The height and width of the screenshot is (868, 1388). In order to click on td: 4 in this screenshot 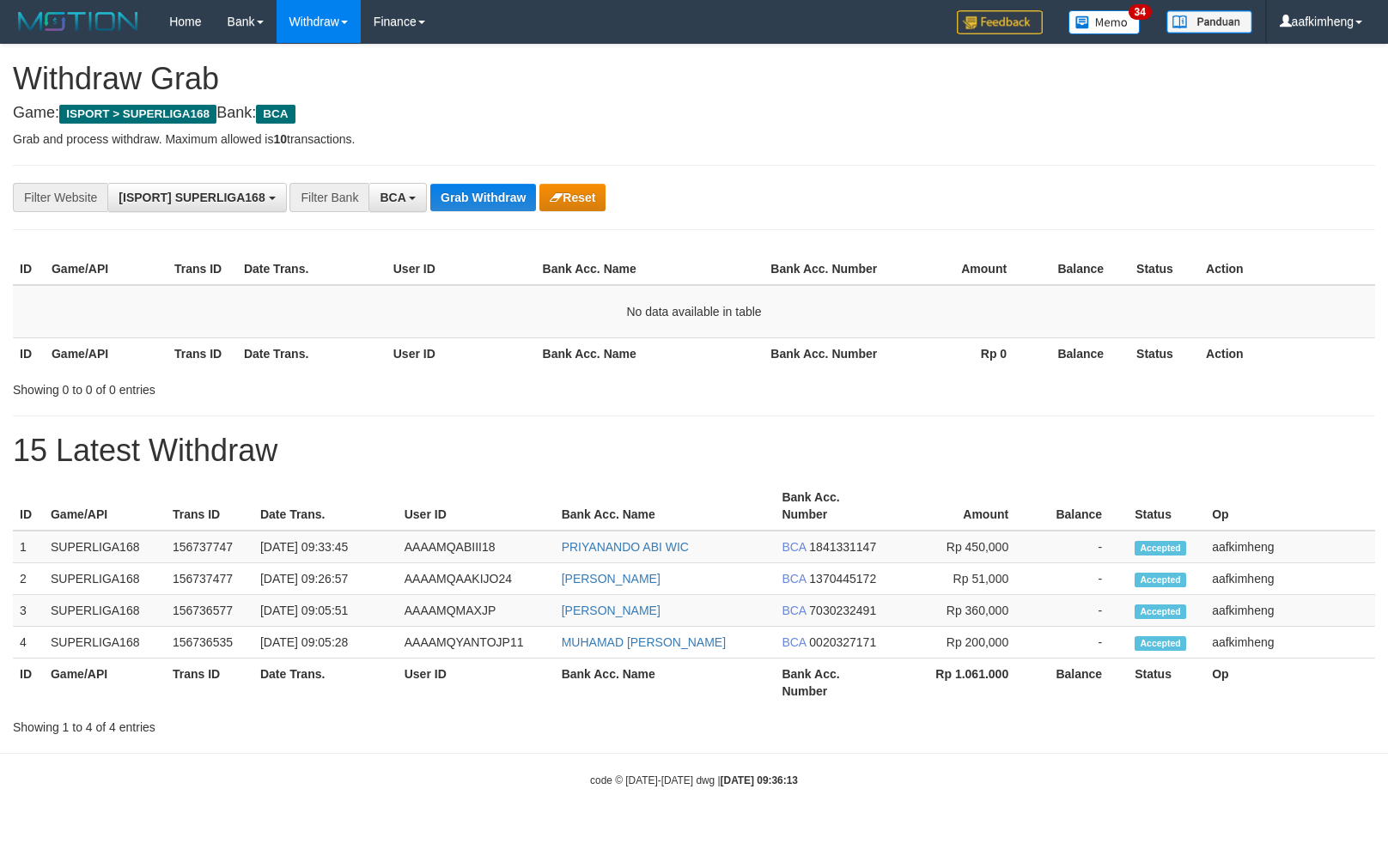, I will do `click(28, 642)`.